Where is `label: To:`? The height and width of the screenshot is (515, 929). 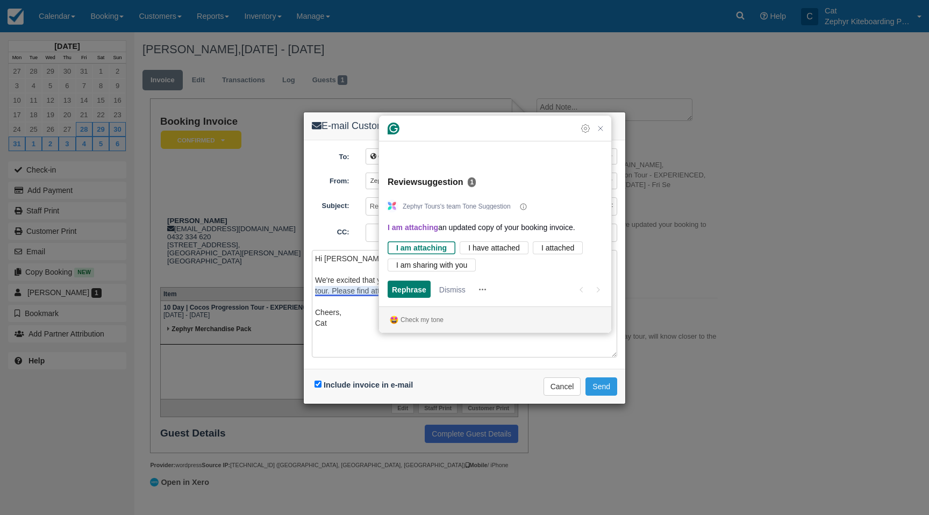 label: To: is located at coordinates (331, 155).